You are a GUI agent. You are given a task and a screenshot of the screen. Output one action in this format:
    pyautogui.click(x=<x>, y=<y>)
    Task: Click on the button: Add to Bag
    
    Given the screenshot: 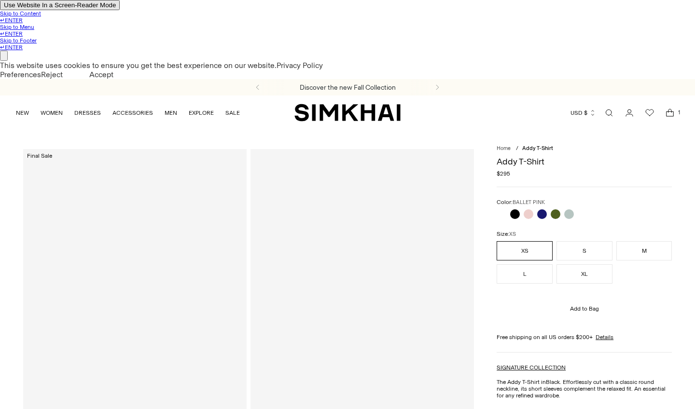 What is the action you would take?
    pyautogui.click(x=584, y=309)
    